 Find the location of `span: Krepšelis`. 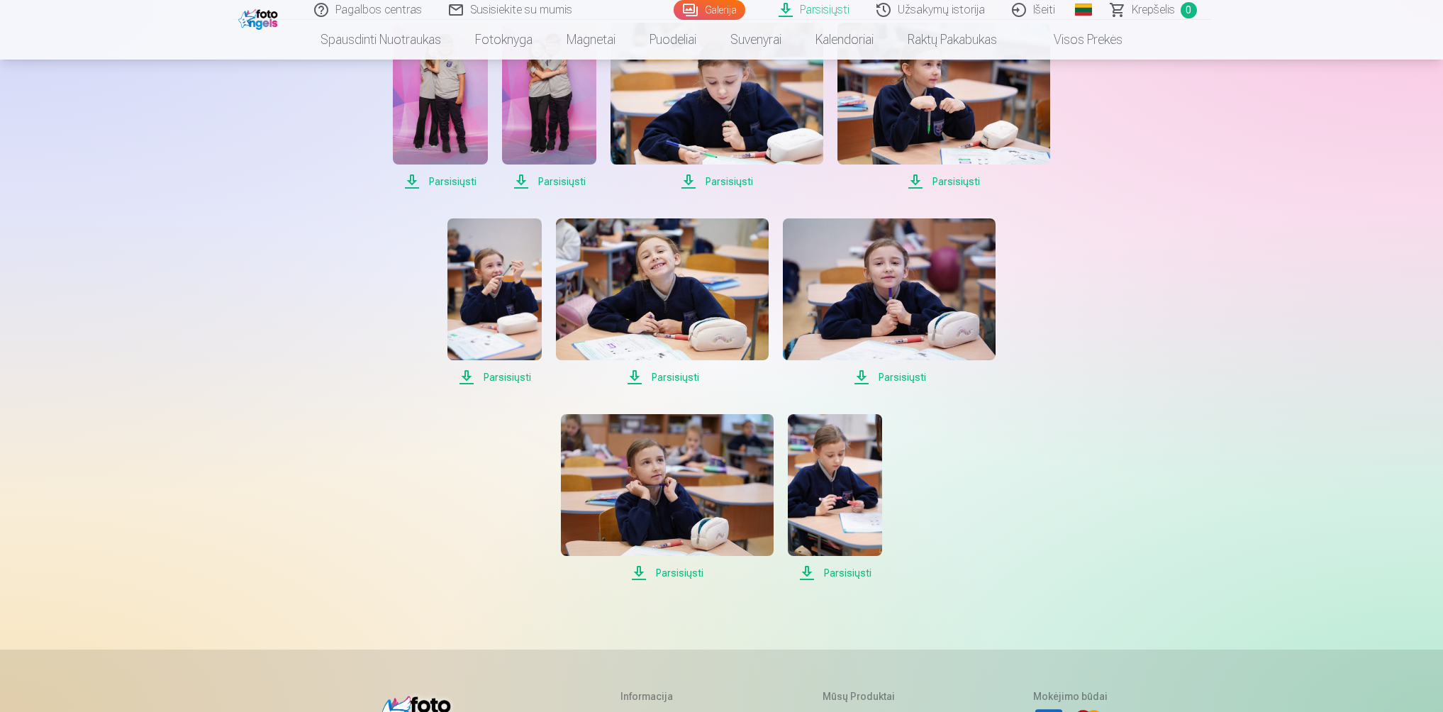

span: Krepšelis is located at coordinates (1153, 10).